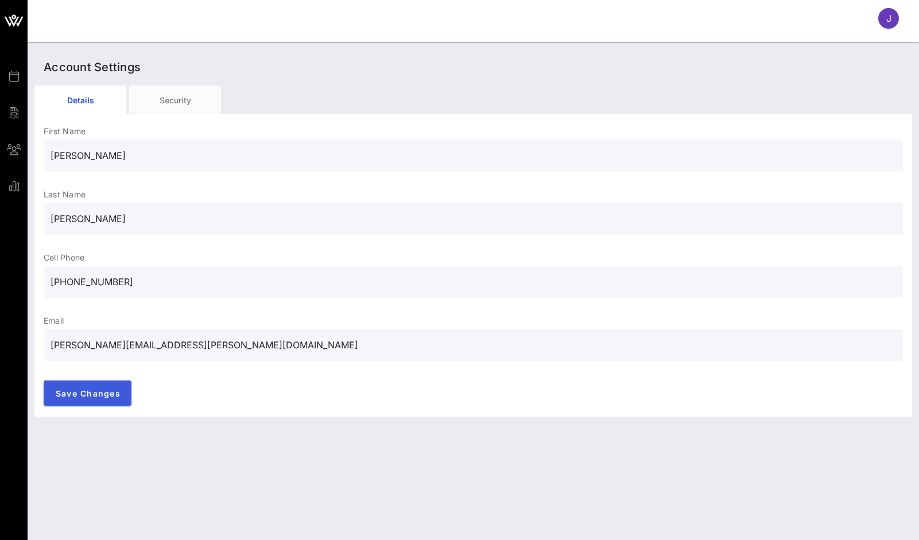 Image resolution: width=919 pixels, height=540 pixels. Describe the element at coordinates (473, 321) in the screenshot. I see `p: Email` at that location.